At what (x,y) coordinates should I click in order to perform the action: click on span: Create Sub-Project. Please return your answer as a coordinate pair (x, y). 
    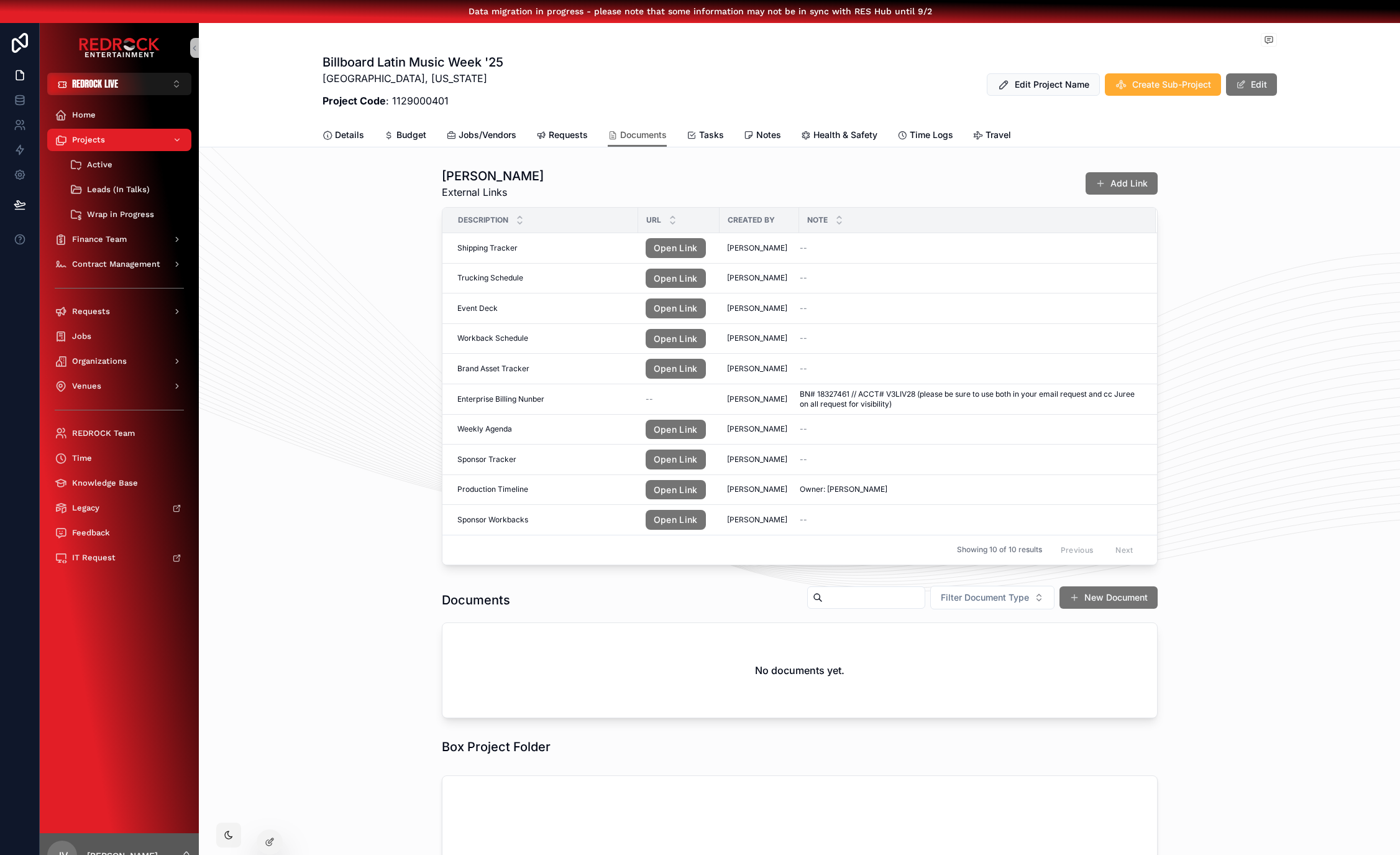
    Looking at the image, I should click on (1171, 85).